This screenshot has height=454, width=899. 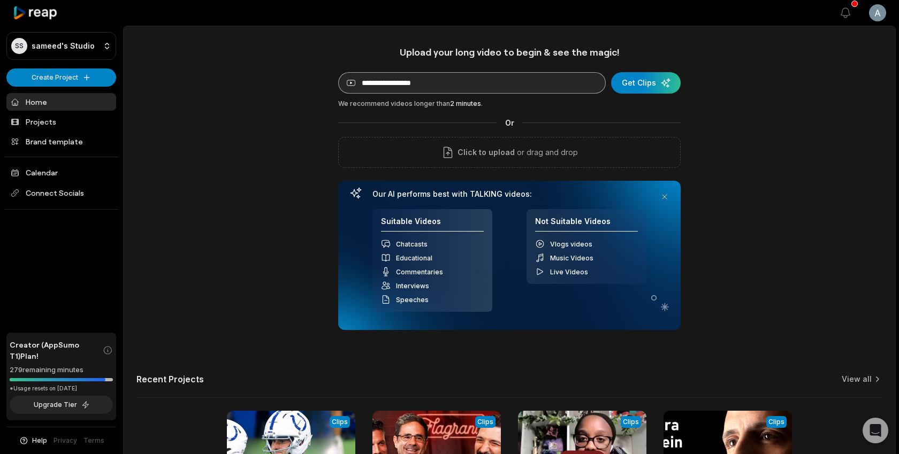 I want to click on span: Creator (AppSumo T1) Plan!, so click(x=56, y=350).